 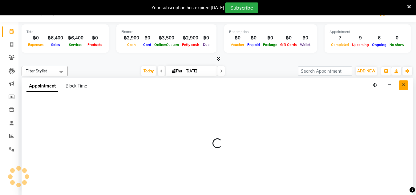 I want to click on span: Online/Custom, so click(x=166, y=45).